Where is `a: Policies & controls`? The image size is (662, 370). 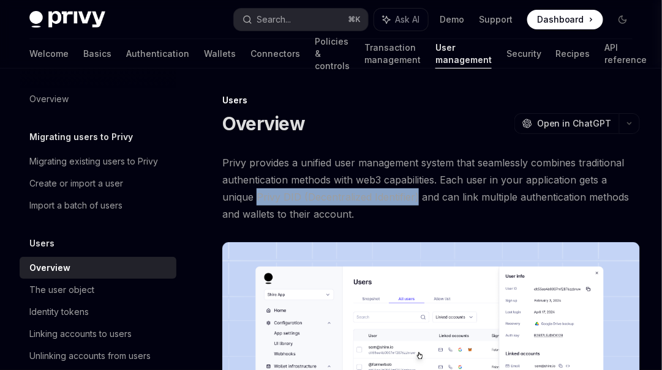
a: Policies & controls is located at coordinates (332, 54).